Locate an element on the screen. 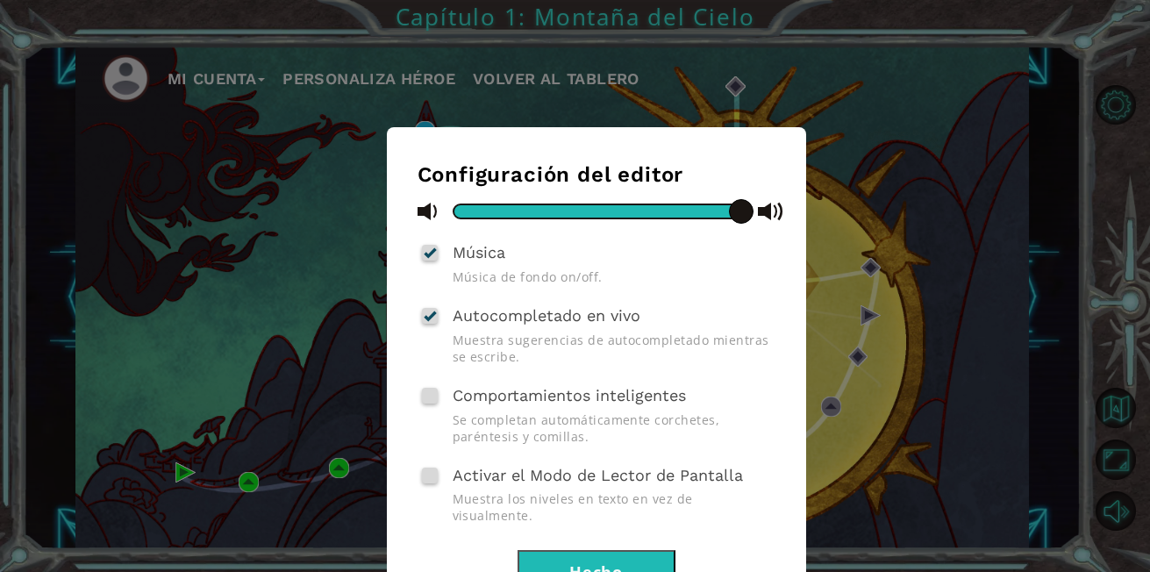 This screenshot has height=572, width=1150. span: Muestra sugerencias de autocompletado mientras se escribe. is located at coordinates (614, 348).